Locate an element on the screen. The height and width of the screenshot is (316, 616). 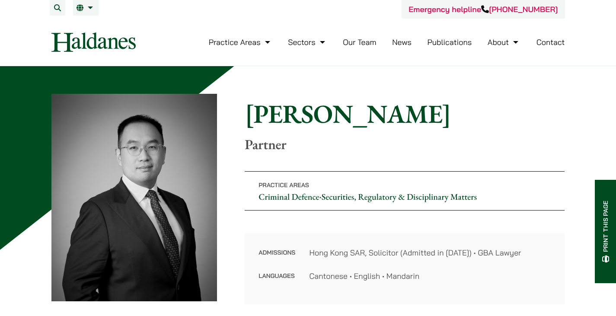
a: Sectors is located at coordinates (308, 42).